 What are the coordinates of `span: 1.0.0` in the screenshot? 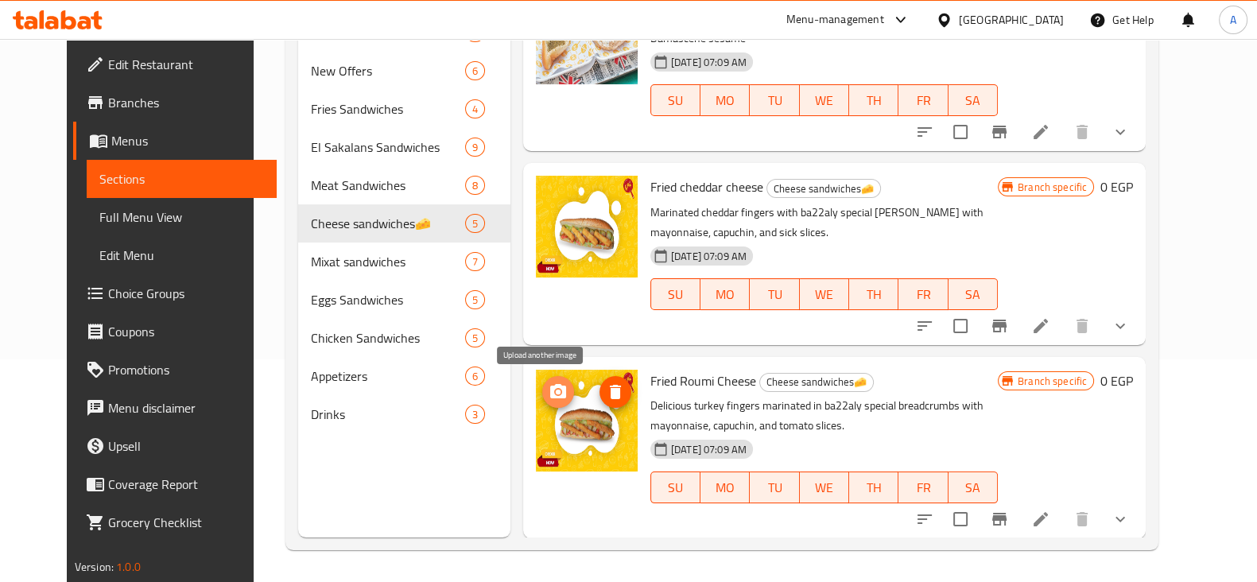 It's located at (128, 567).